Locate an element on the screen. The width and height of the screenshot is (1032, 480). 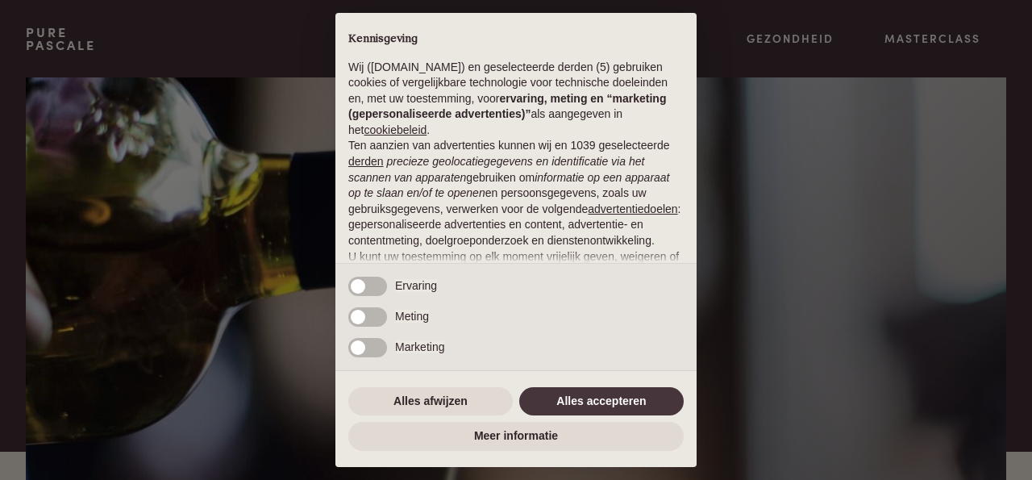
button: Meer informatie is located at coordinates (516, 436).